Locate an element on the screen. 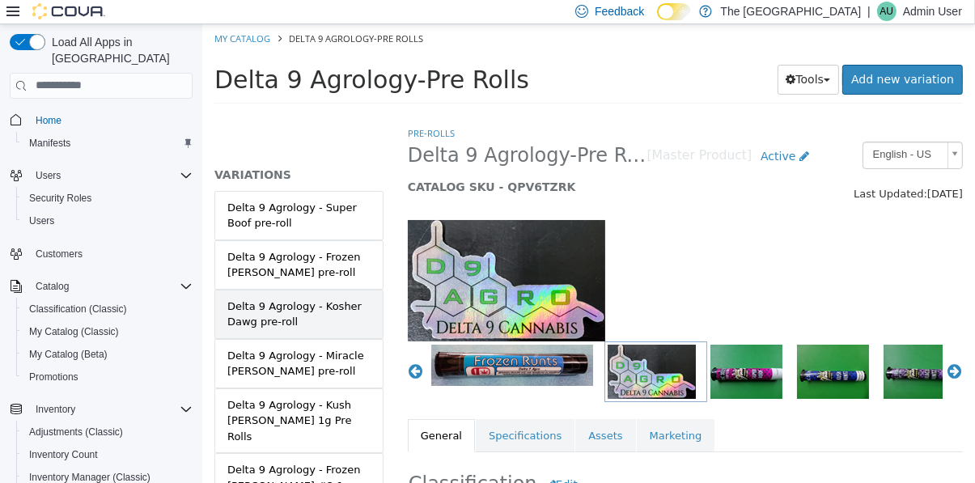 Image resolution: width=975 pixels, height=483 pixels. a: Pre-Rolls is located at coordinates (229, 108).